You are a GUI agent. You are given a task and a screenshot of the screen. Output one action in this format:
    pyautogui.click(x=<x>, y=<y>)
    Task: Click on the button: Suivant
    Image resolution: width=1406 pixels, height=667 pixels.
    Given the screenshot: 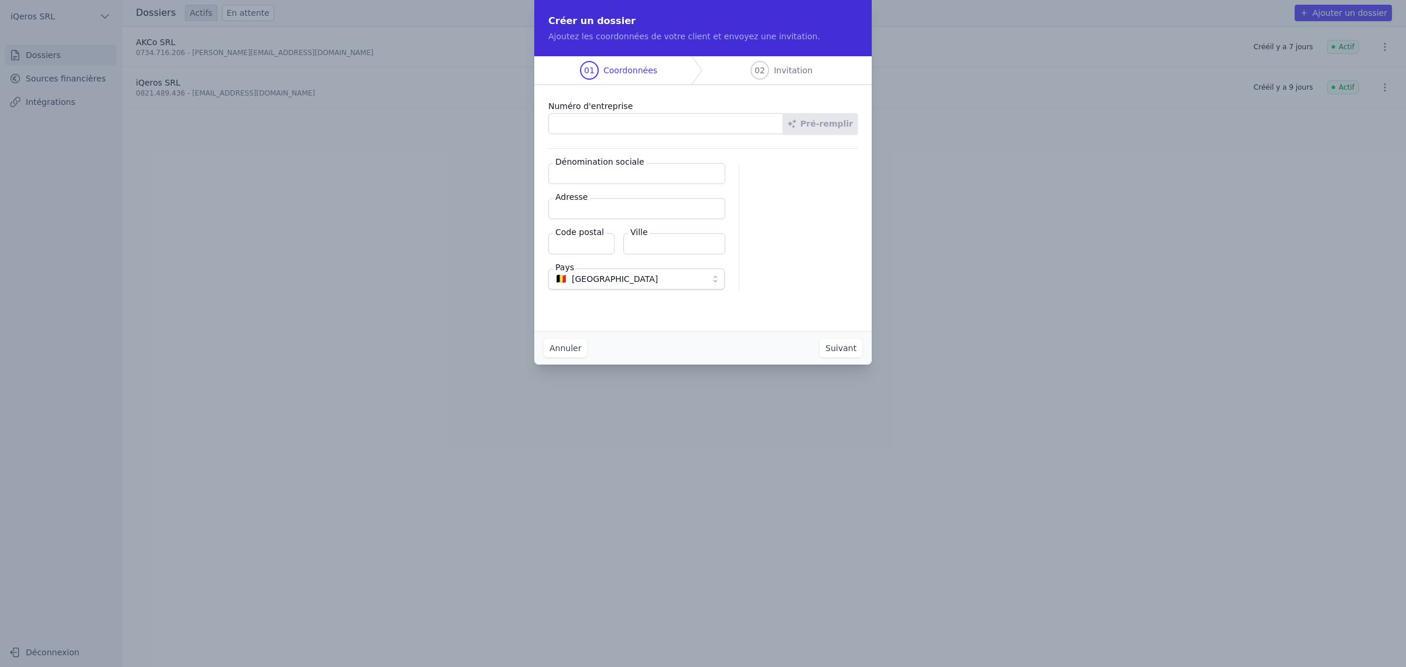 What is the action you would take?
    pyautogui.click(x=841, y=348)
    